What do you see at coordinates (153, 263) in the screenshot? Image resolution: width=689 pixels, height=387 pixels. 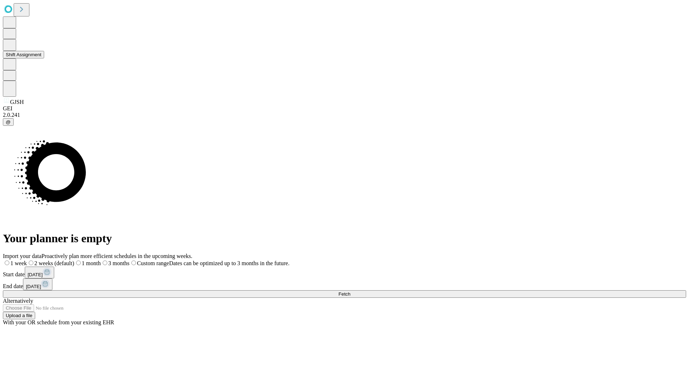 I see `span: Custom range` at bounding box center [153, 263].